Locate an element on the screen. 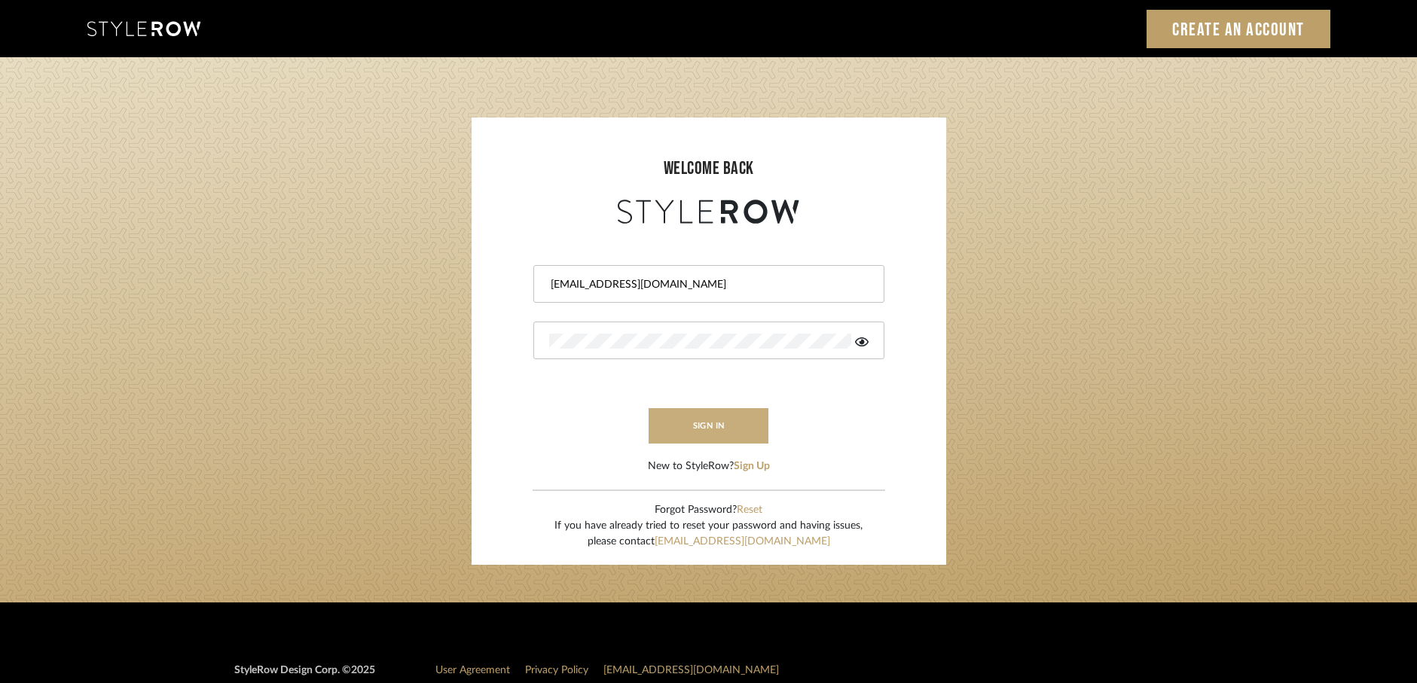 This screenshot has height=683, width=1417. div: New to StyleRow? is located at coordinates (709, 466).